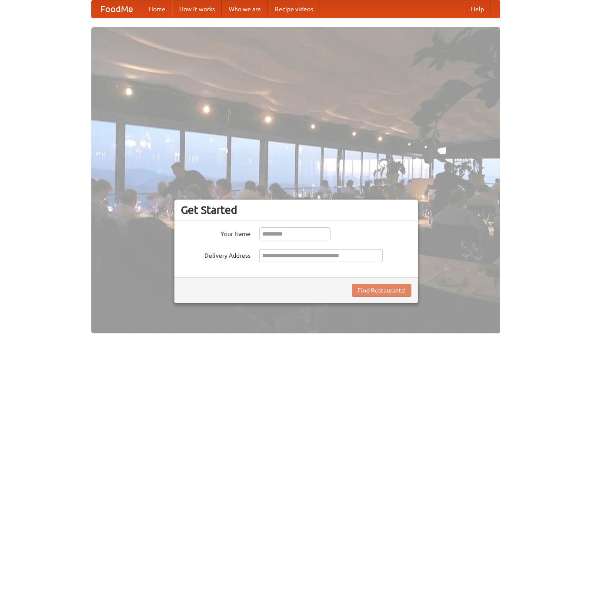  What do you see at coordinates (245, 9) in the screenshot?
I see `a: Who we are` at bounding box center [245, 9].